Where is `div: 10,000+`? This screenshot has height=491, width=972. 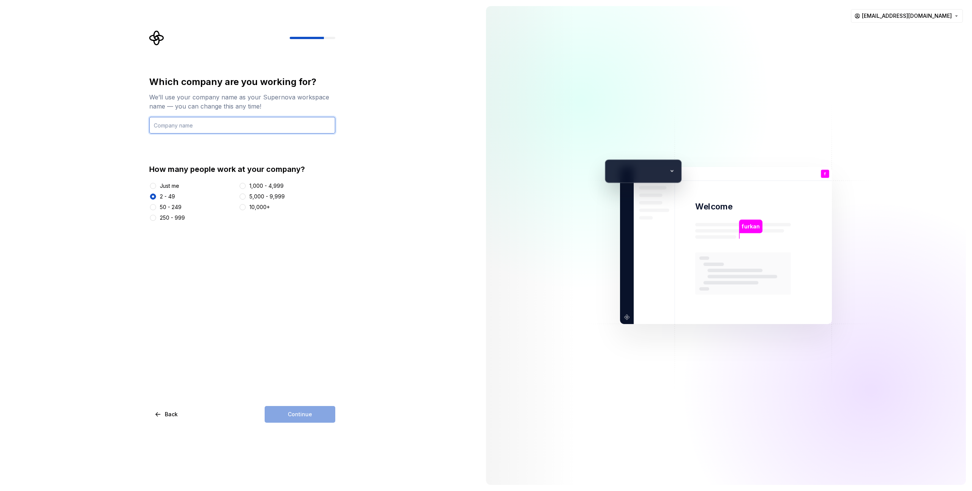 div: 10,000+ is located at coordinates (260, 207).